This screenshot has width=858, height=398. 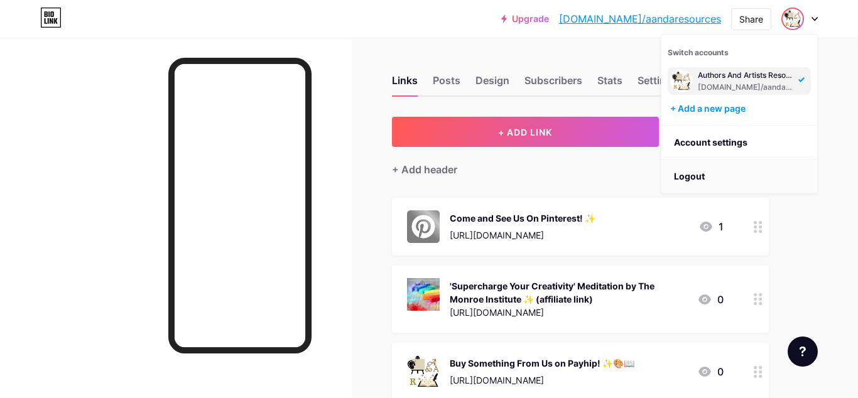 What do you see at coordinates (553, 84) in the screenshot?
I see `div: Subscribers` at bounding box center [553, 84].